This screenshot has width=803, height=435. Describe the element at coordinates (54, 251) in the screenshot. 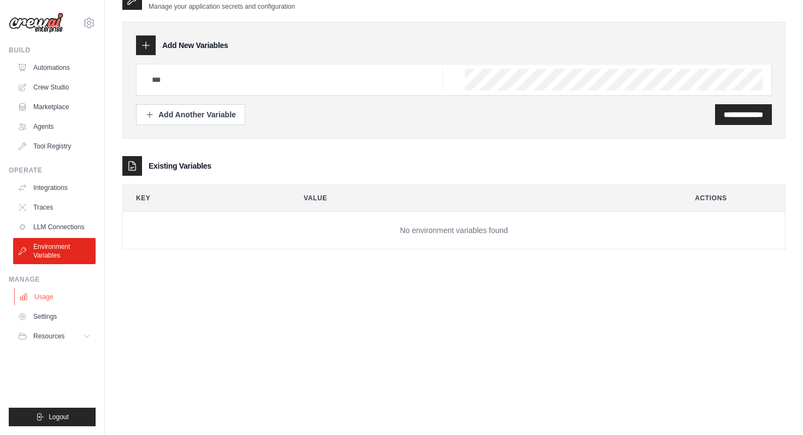

I see `a: Environment Variables` at that location.